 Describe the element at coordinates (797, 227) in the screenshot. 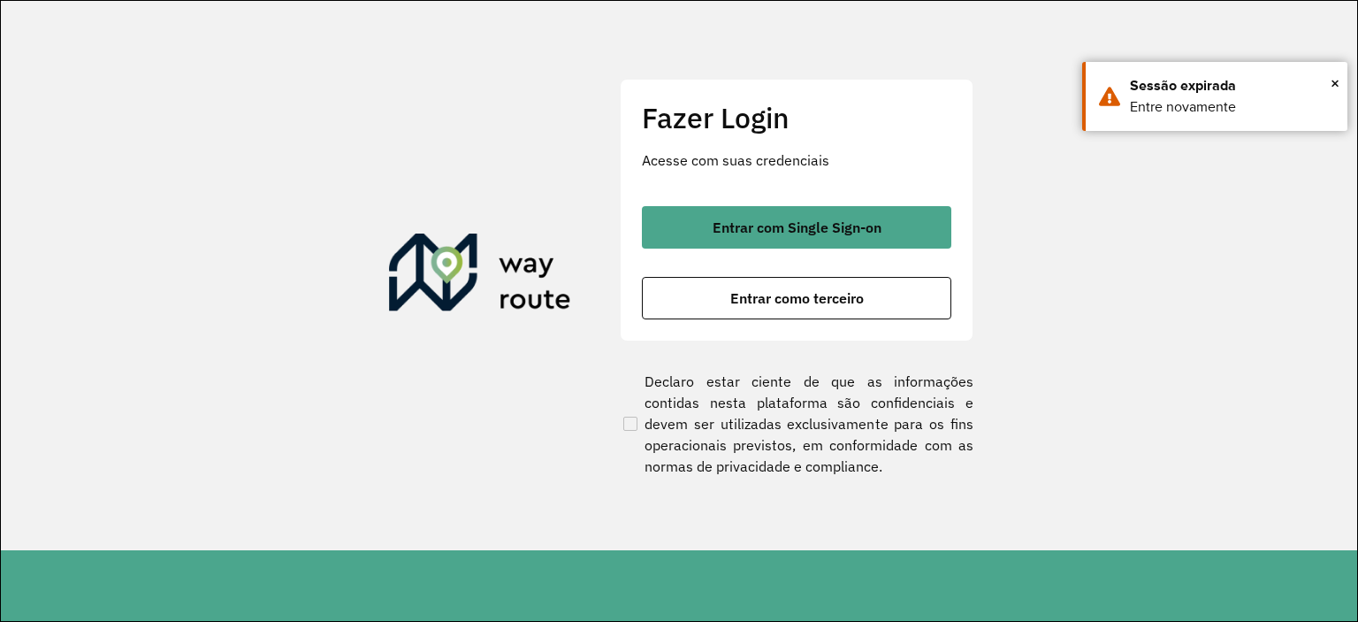

I see `span: Entrar com Single Sign-on` at that location.